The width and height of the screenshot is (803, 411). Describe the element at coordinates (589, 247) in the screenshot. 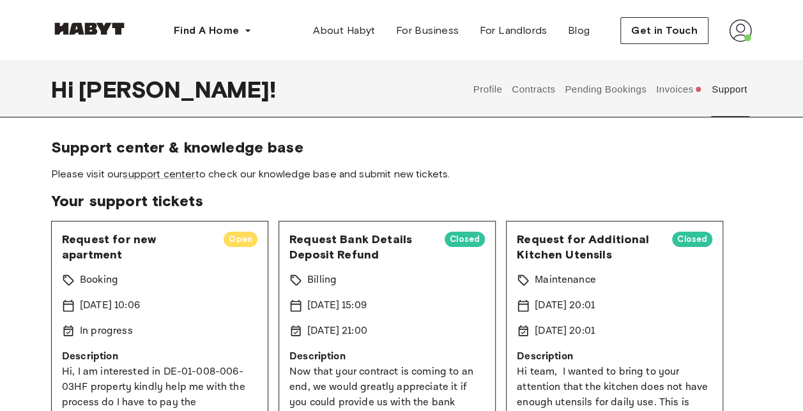

I see `span: Request for Additional Kitchen Utensils` at that location.